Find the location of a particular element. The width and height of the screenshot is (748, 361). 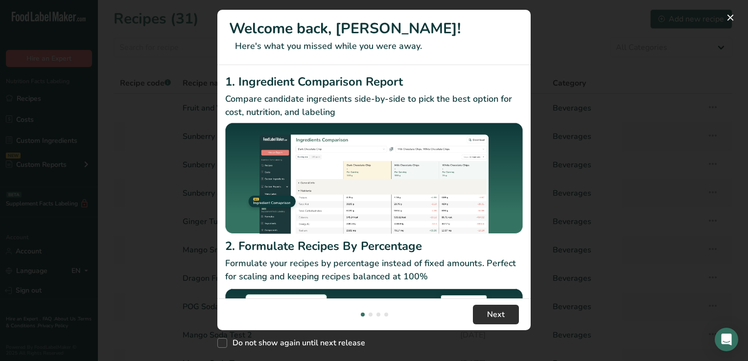

p: Formulate your recipes by percentage instead of fixed amounts. Perfect for scaling and keeping re... is located at coordinates (374, 270).